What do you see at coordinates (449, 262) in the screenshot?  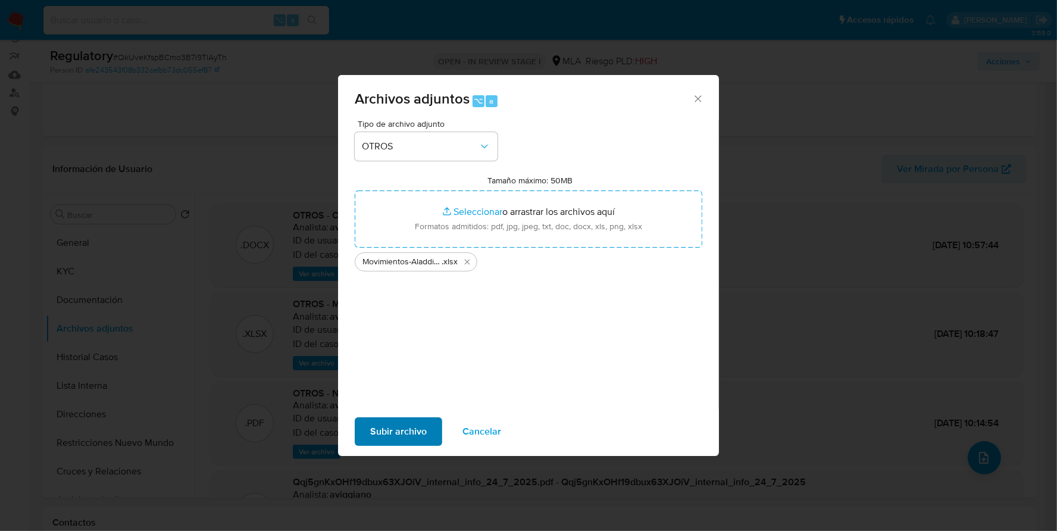 I see `span: .xlsx` at bounding box center [449, 262].